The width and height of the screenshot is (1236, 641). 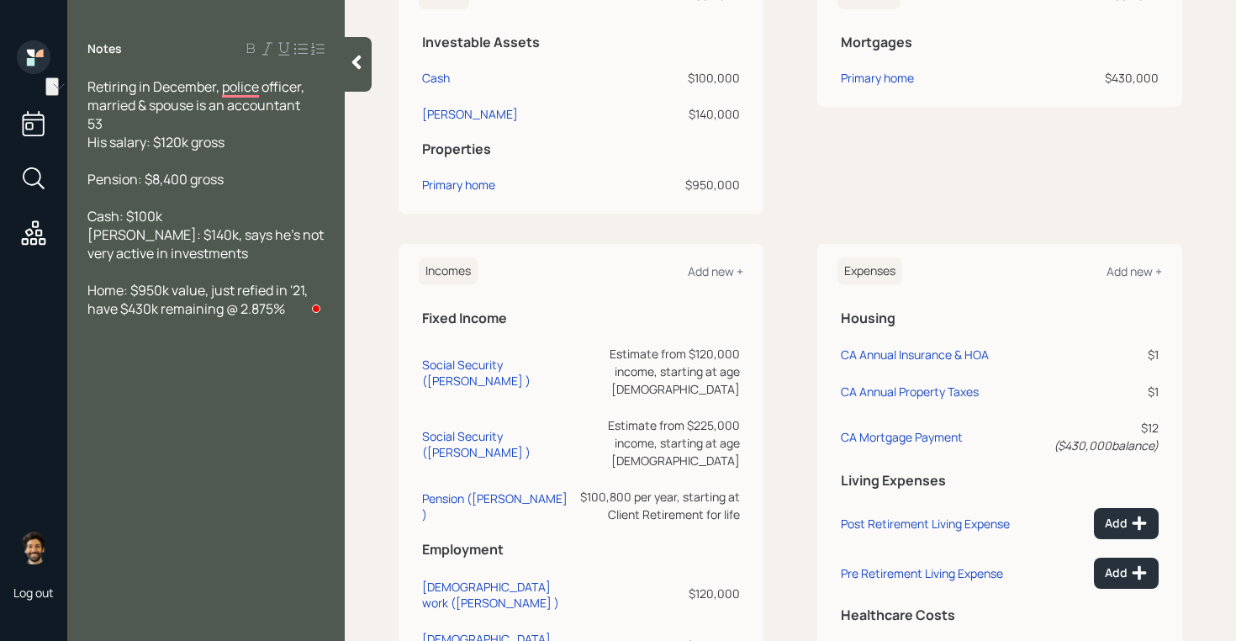 I want to click on i: ( $430,000 balance), so click(x=1106, y=445).